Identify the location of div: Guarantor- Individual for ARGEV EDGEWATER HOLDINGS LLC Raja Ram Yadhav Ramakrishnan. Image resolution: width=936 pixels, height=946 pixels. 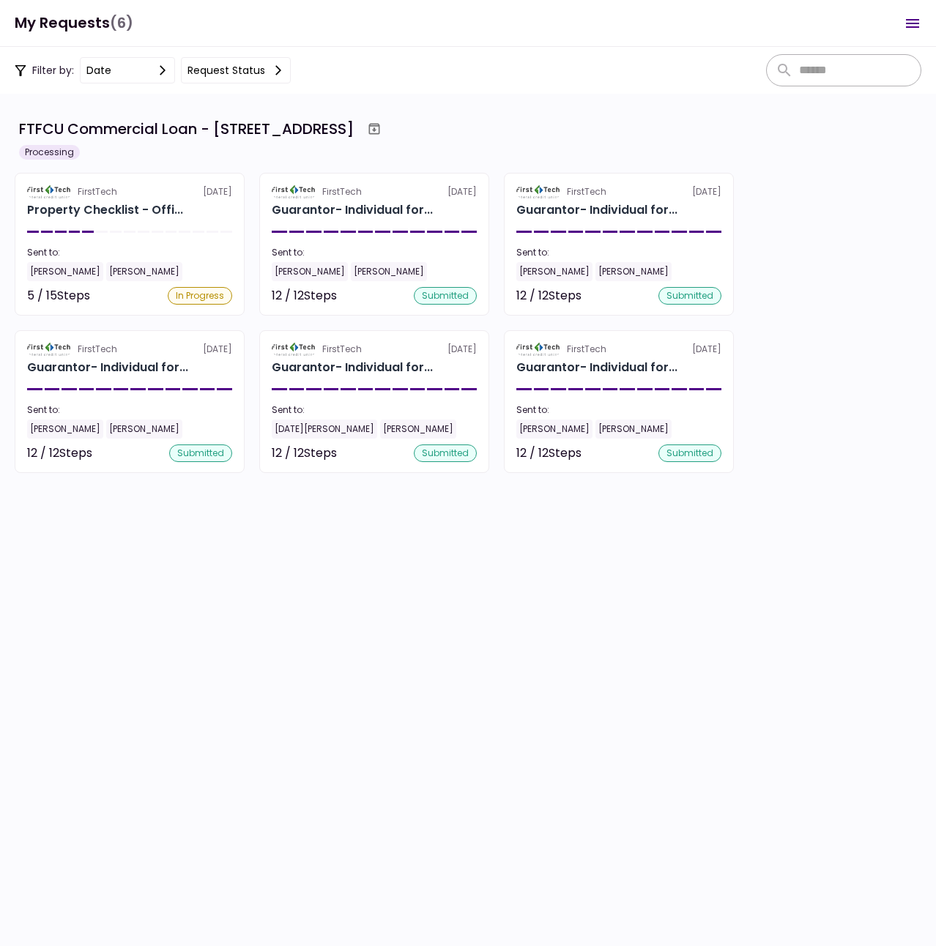
(352, 368).